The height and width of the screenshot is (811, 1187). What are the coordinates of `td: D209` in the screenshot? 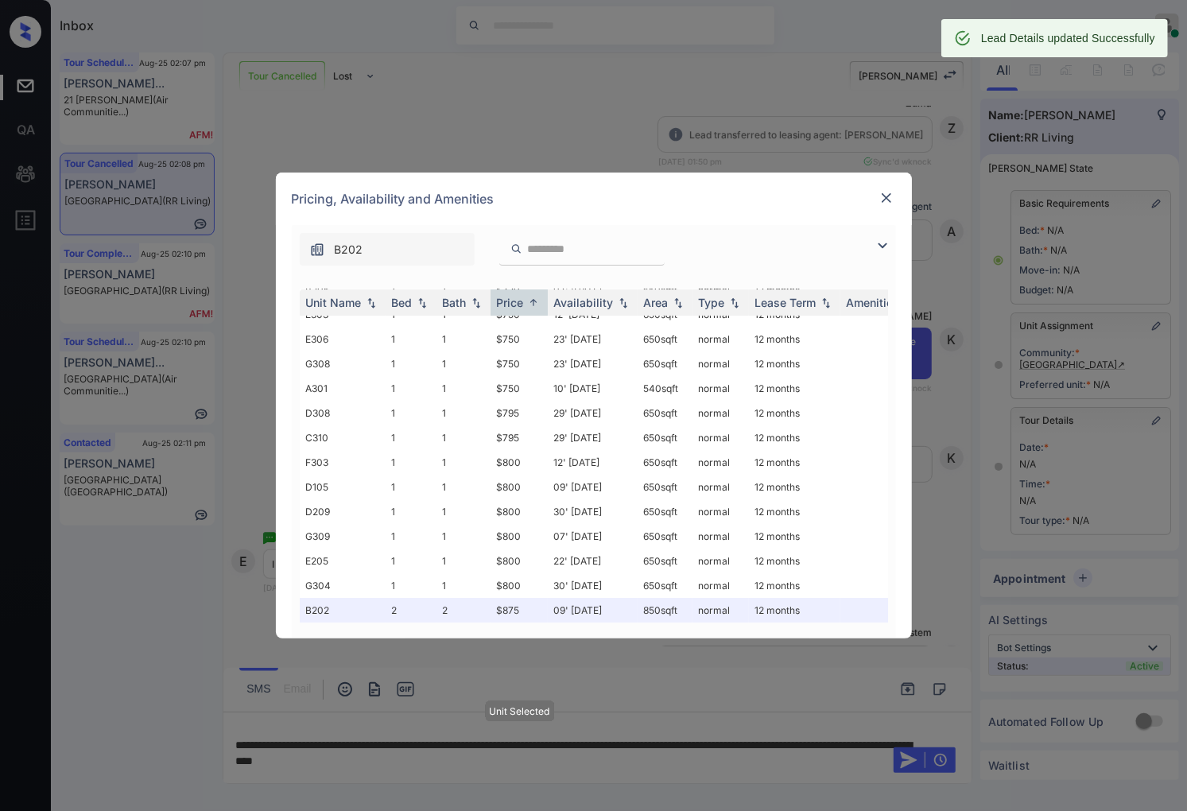 It's located at (343, 511).